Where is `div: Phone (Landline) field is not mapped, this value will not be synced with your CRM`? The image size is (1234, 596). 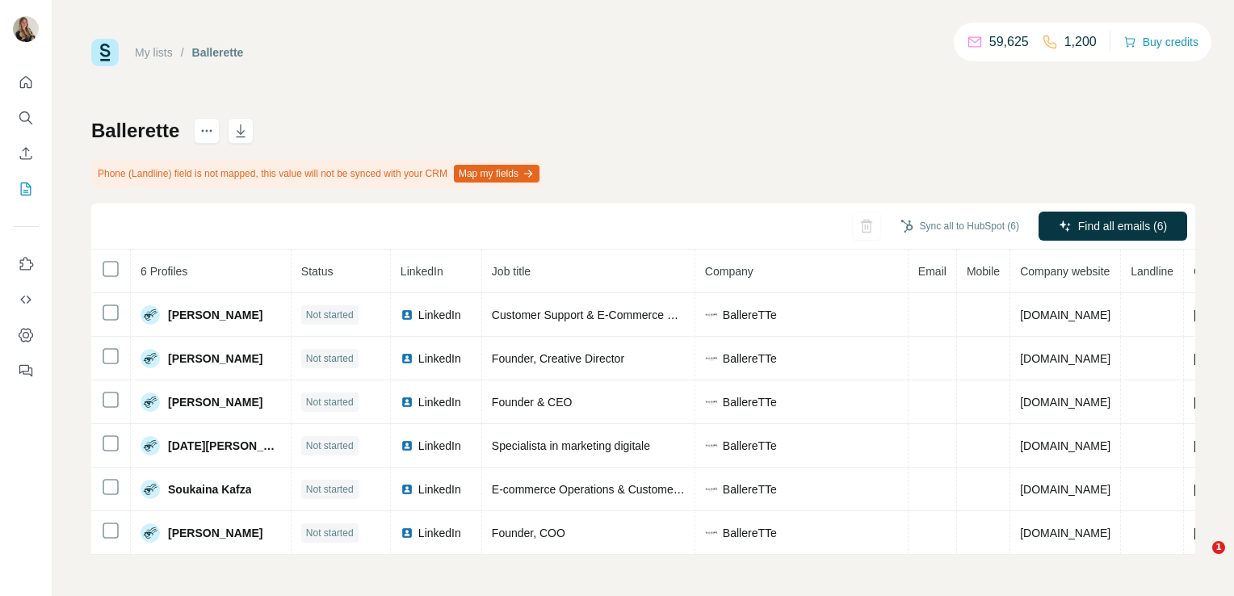 div: Phone (Landline) field is not mapped, this value will not be synced with your CRM is located at coordinates (317, 174).